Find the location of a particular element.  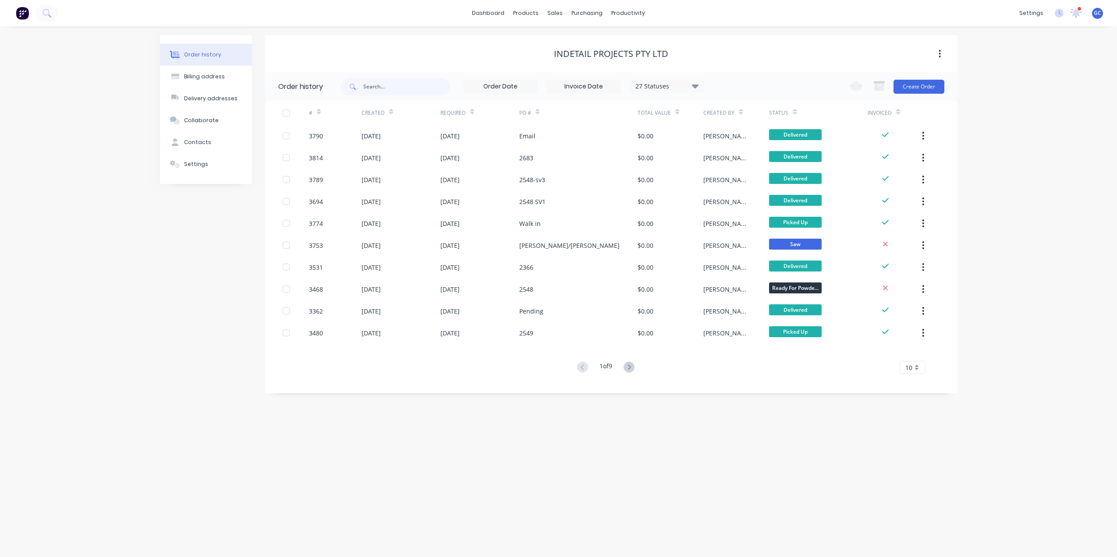

button: Settings is located at coordinates (206, 164).